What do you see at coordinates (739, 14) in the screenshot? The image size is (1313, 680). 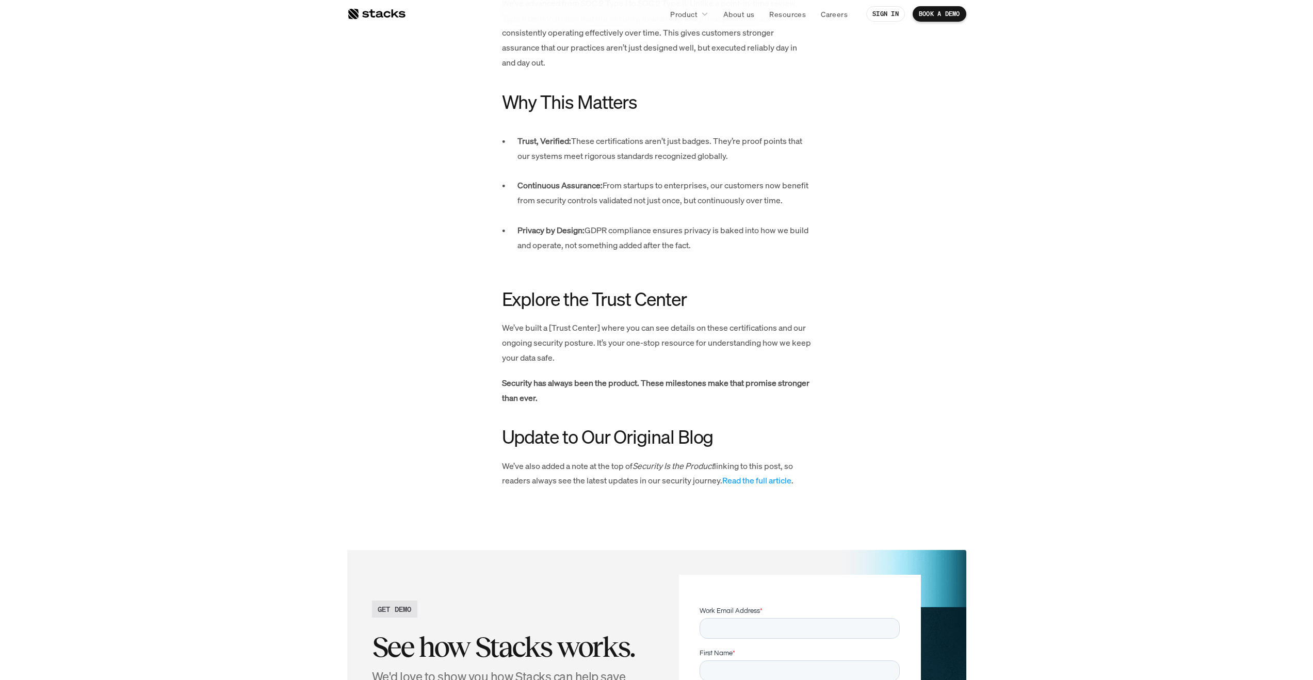 I see `a: About us` at bounding box center [739, 14].